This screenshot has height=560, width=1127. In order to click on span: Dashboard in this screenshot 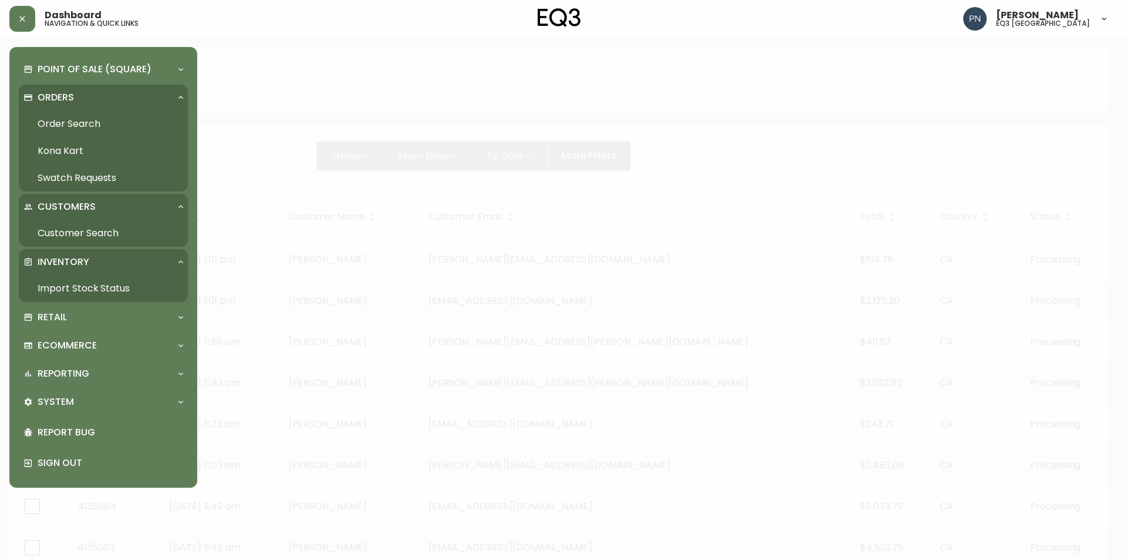, I will do `click(73, 15)`.